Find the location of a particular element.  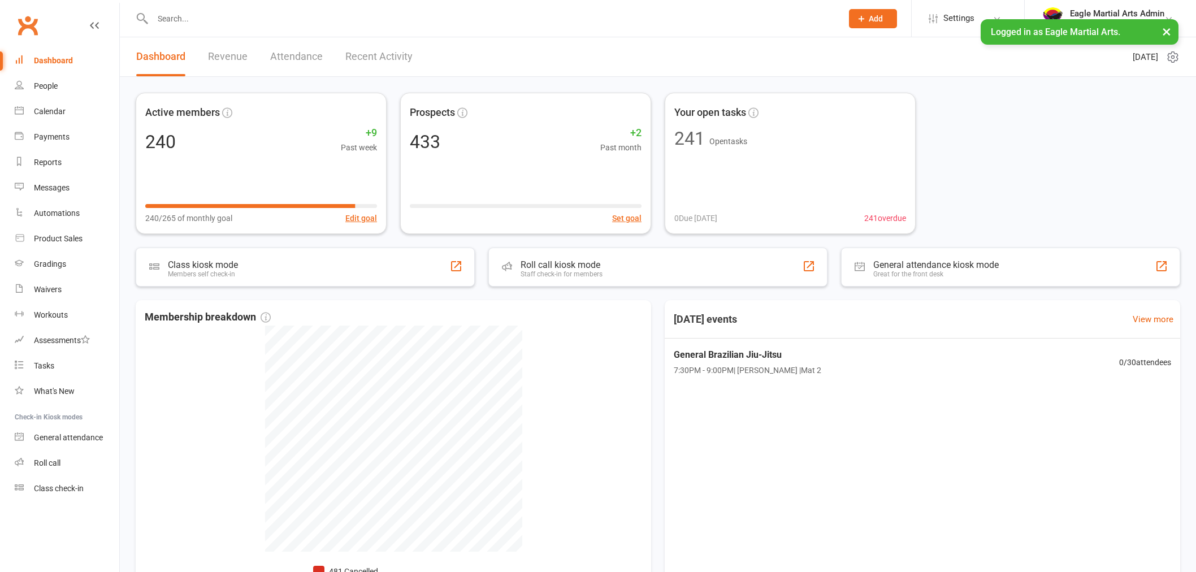

div: Dashboard is located at coordinates (53, 60).